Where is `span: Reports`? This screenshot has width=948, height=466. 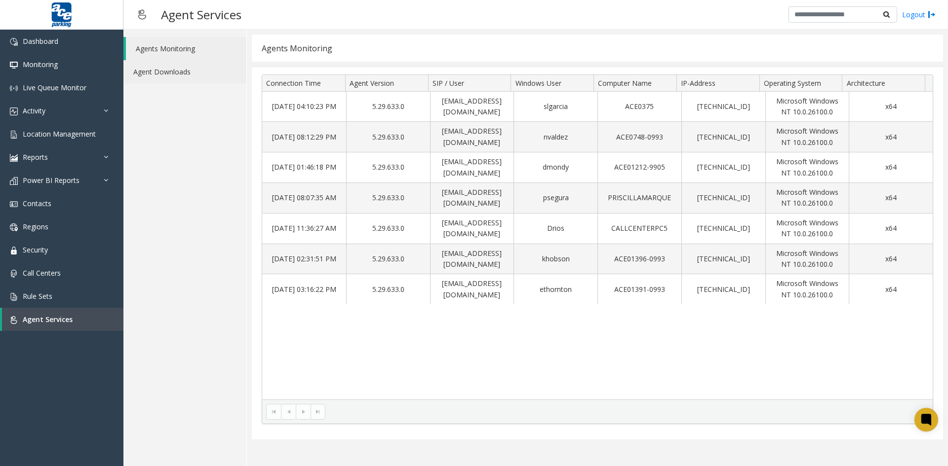 span: Reports is located at coordinates (35, 157).